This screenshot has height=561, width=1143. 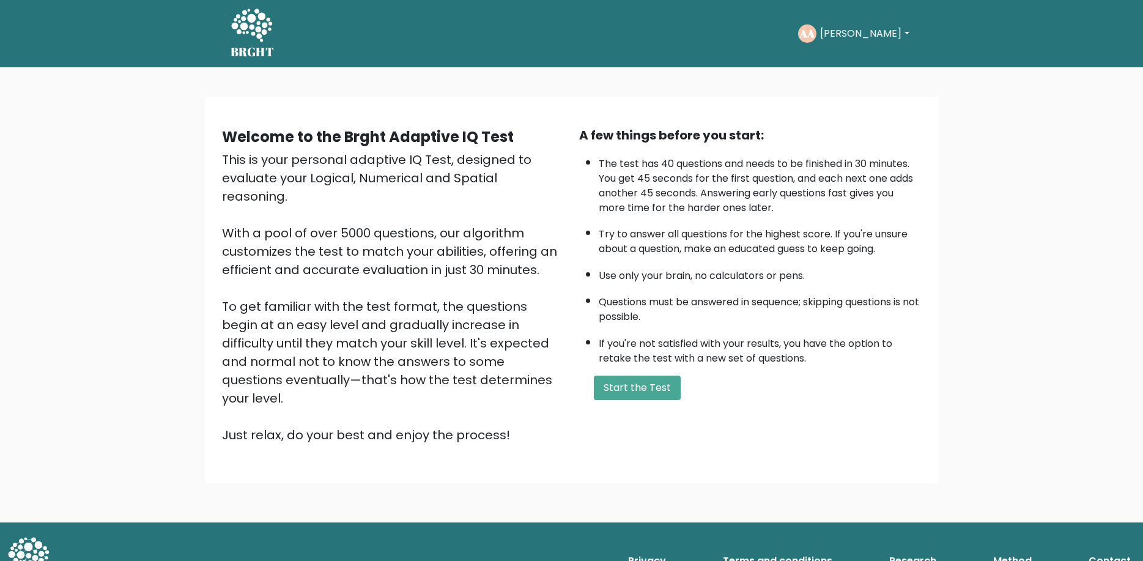 What do you see at coordinates (367, 136) in the screenshot?
I see `b: Welcome to the Brght Adaptive IQ Test` at bounding box center [367, 136].